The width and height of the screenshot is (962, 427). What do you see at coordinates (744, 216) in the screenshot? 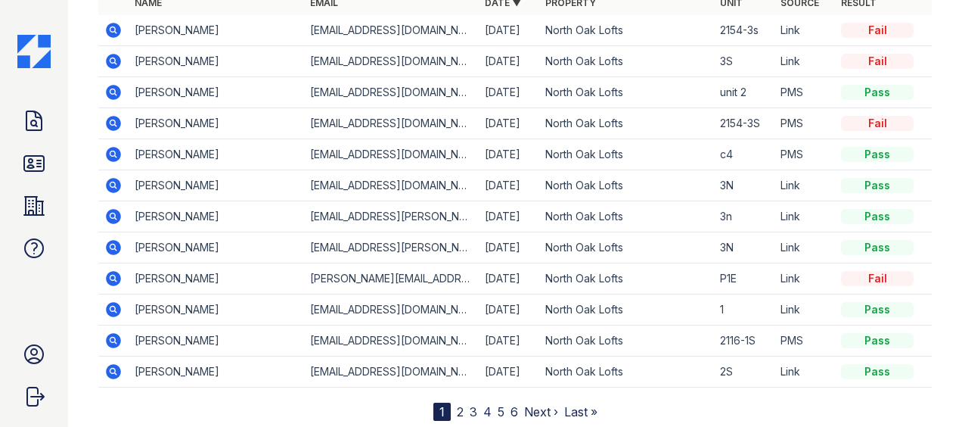
I see `td: 3n` at bounding box center [744, 216].